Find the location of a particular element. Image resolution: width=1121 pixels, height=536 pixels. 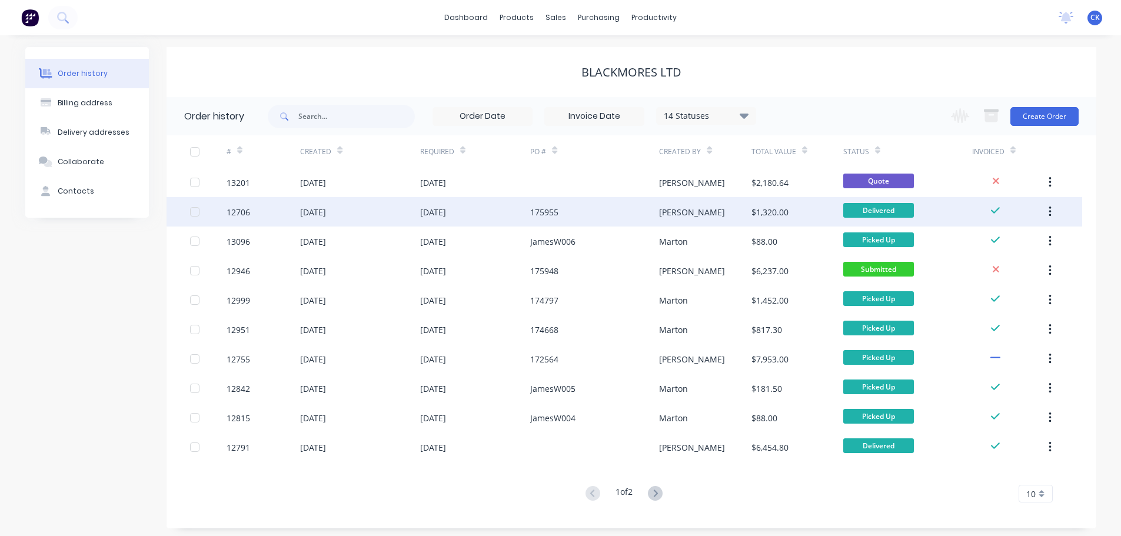

button: Billing address is located at coordinates (87, 103).